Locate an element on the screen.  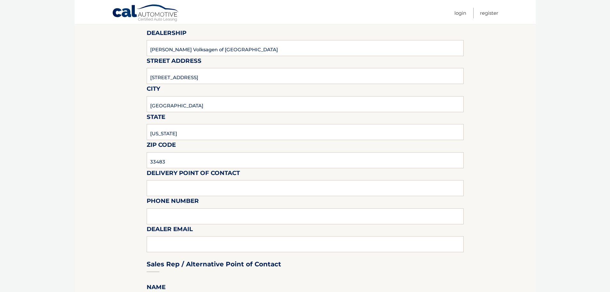
label: Street Address is located at coordinates (174, 62).